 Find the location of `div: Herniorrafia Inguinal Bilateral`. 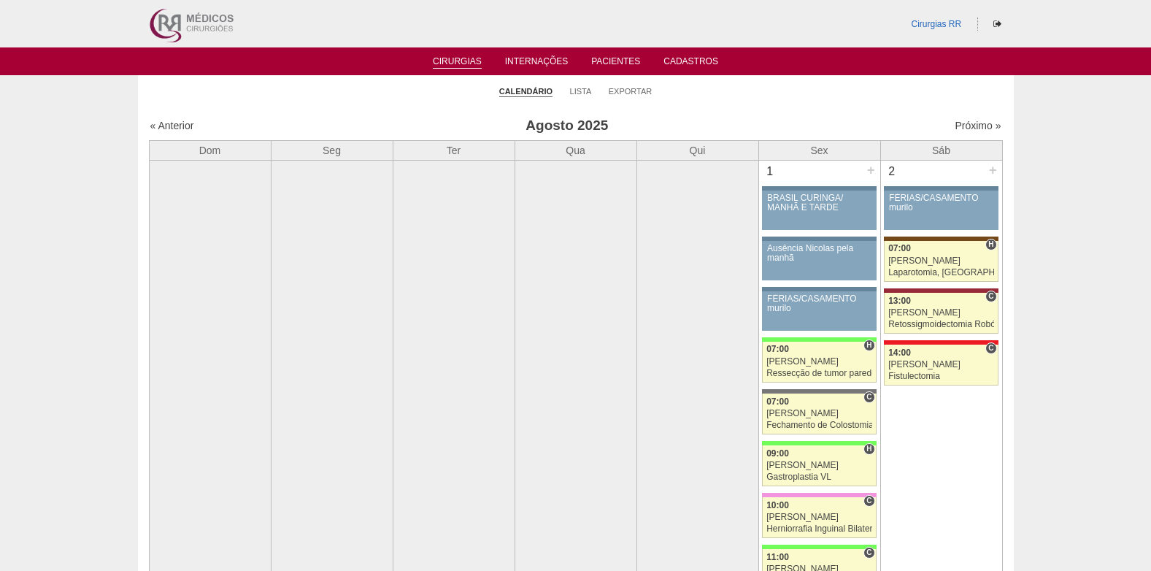

div: Herniorrafia Inguinal Bilateral is located at coordinates (819, 528).